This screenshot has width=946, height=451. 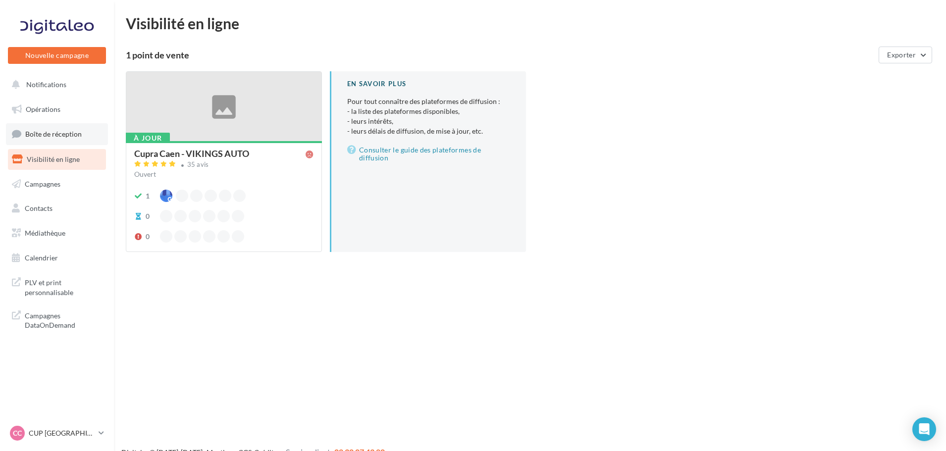 I want to click on span: Campagnes, so click(x=43, y=183).